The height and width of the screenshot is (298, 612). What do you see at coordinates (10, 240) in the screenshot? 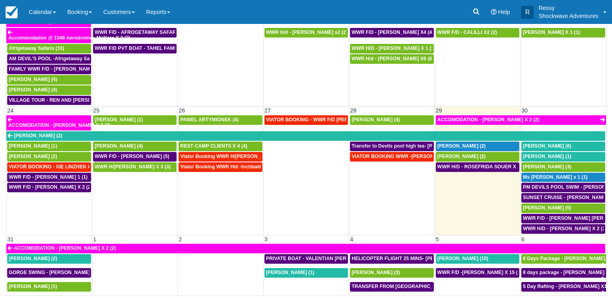
I see `span: 31` at bounding box center [10, 240].